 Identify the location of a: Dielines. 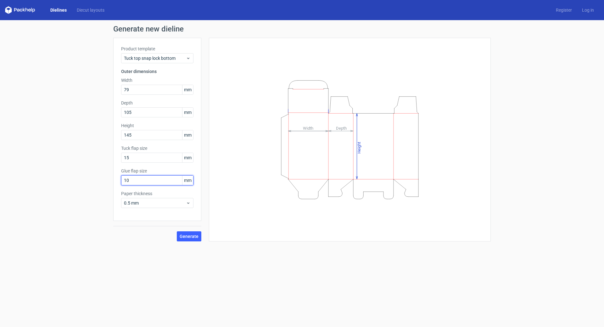
(59, 10).